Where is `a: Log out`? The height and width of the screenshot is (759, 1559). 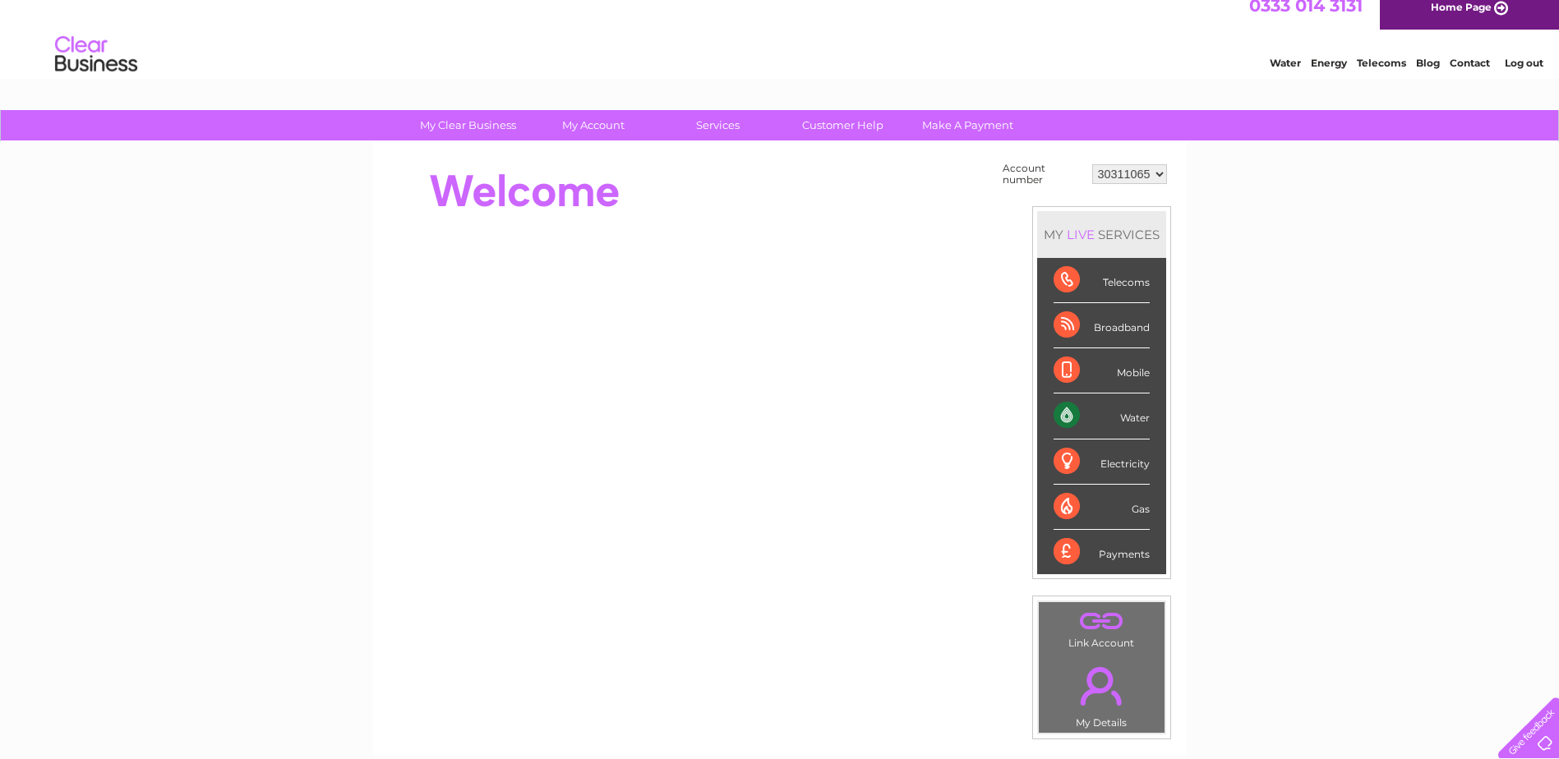 a: Log out is located at coordinates (1524, 76).